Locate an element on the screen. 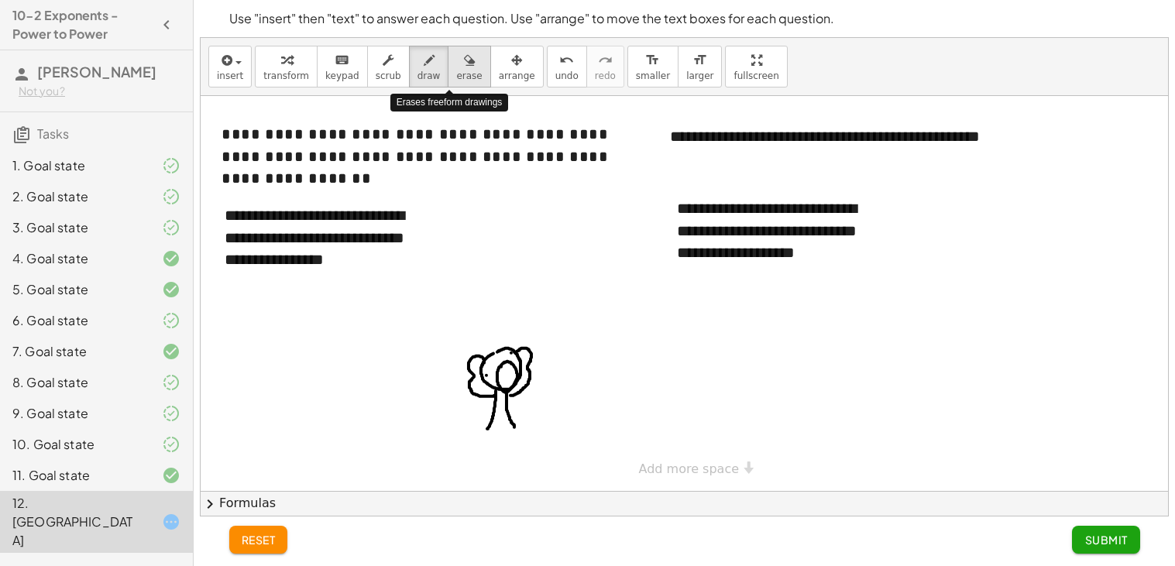 This screenshot has width=1175, height=566. span: reset is located at coordinates (259, 540).